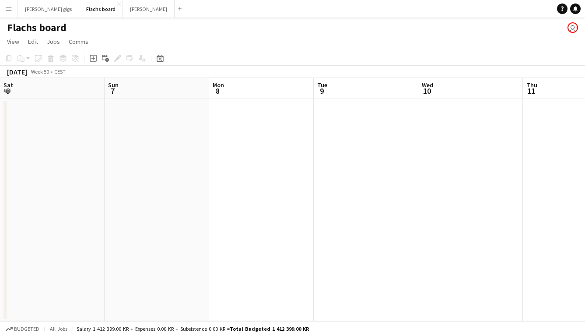  Describe the element at coordinates (59, 328) in the screenshot. I see `span: All jobs` at that location.